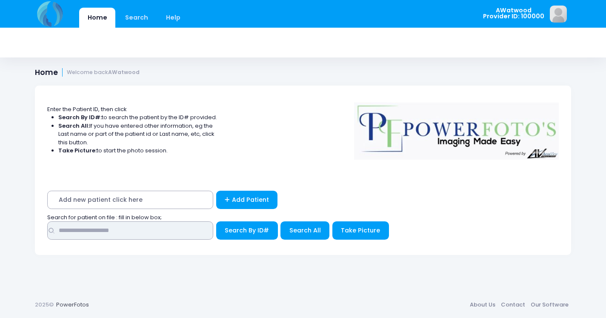  I want to click on strong: Search By ID#:, so click(80, 117).